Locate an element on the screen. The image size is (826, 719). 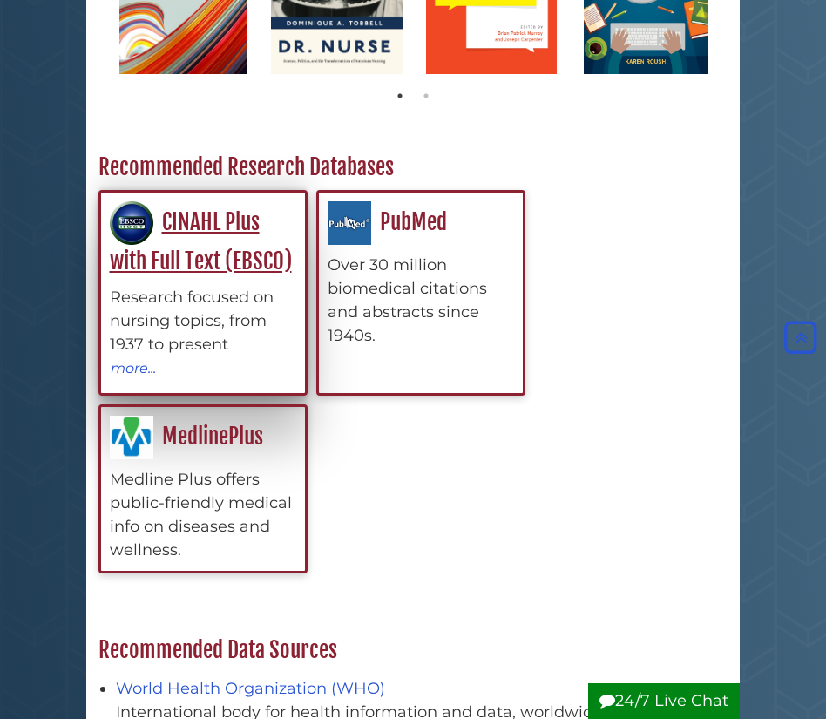
a: Back to Top is located at coordinates (801, 337).